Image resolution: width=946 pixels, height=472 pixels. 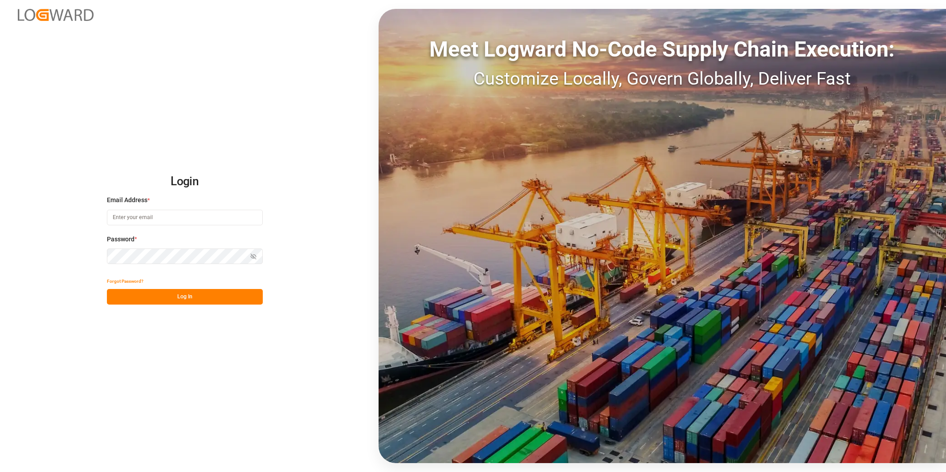 What do you see at coordinates (185, 297) in the screenshot?
I see `button: Log In` at bounding box center [185, 297].